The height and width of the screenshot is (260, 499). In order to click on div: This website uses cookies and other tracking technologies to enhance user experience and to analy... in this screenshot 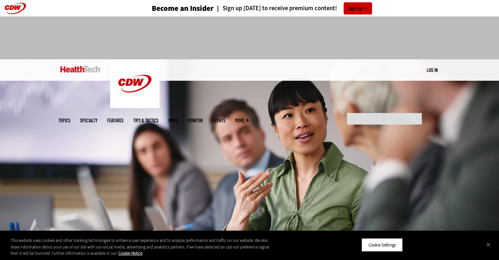, I will do `click(142, 247)`.